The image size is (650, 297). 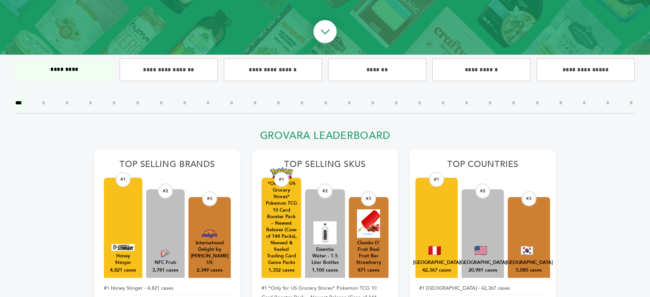 I want to click on img: Essentia Water - 1.5 Liter Bottles, so click(x=325, y=233).